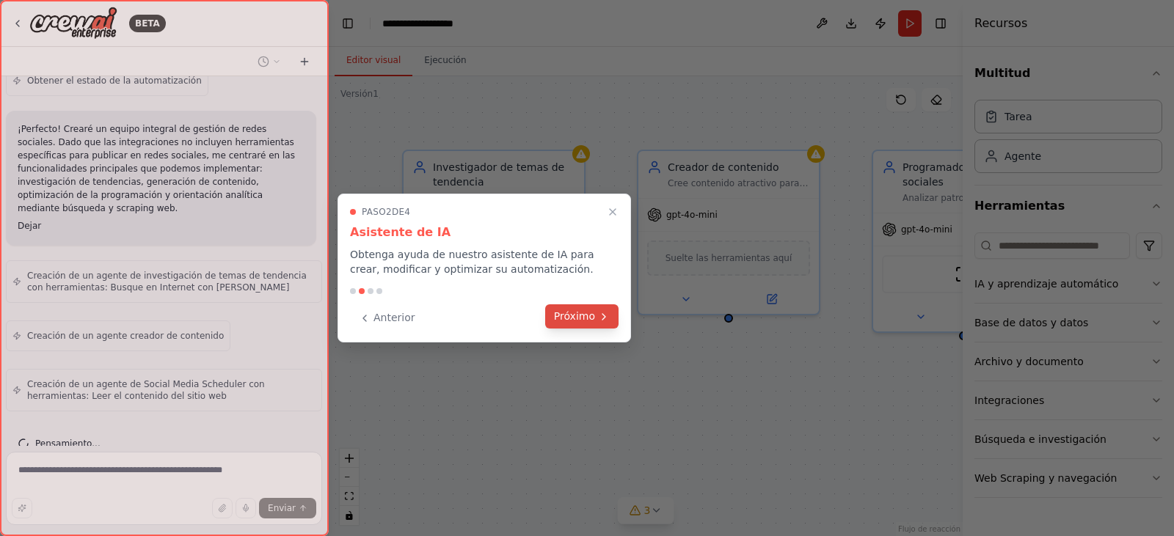 This screenshot has height=536, width=1174. Describe the element at coordinates (574, 316) in the screenshot. I see `font: Próximo` at that location.